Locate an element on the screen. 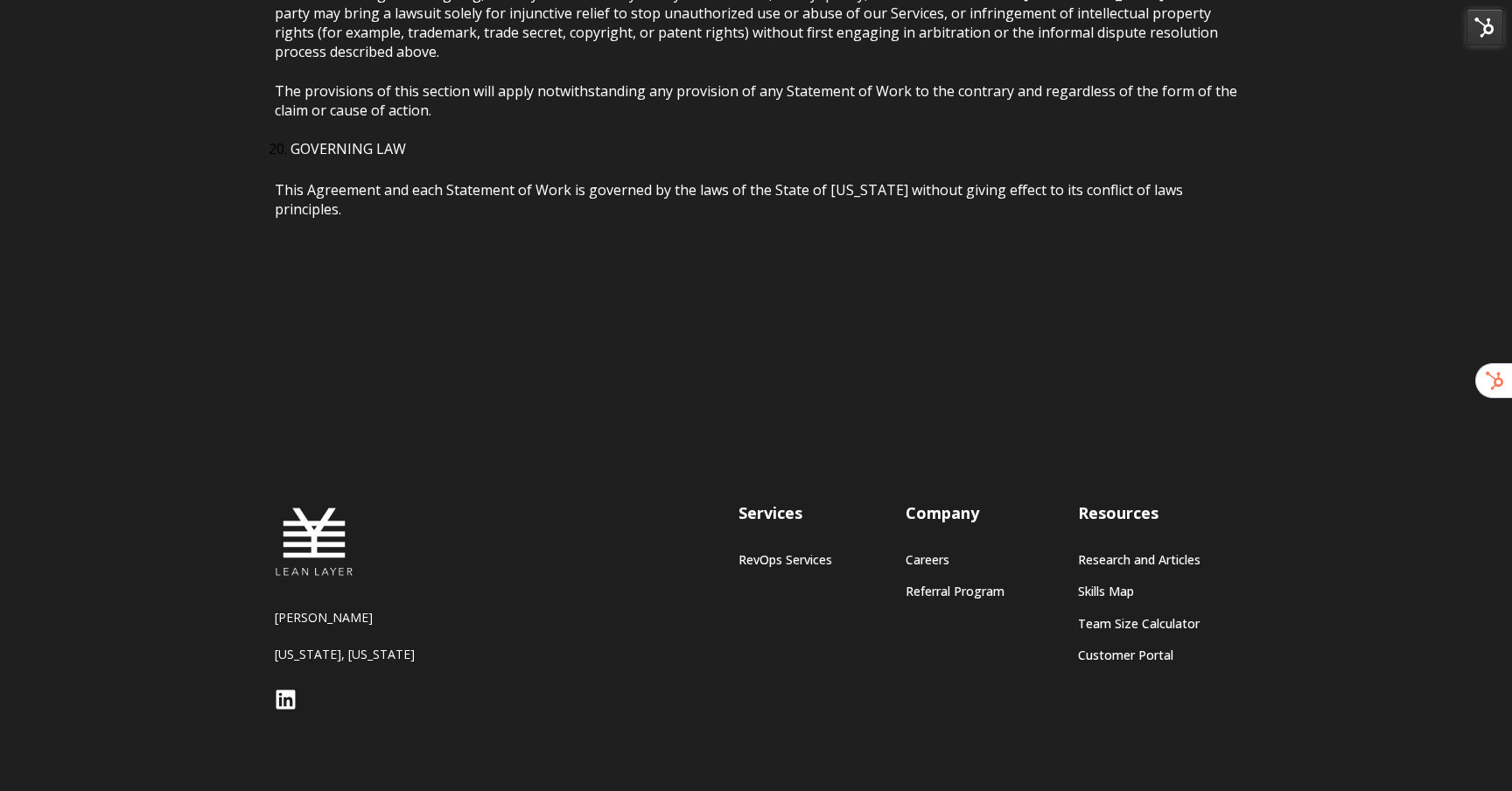 Image resolution: width=1512 pixels, height=791 pixels. a: Customer Portal is located at coordinates (1140, 654).